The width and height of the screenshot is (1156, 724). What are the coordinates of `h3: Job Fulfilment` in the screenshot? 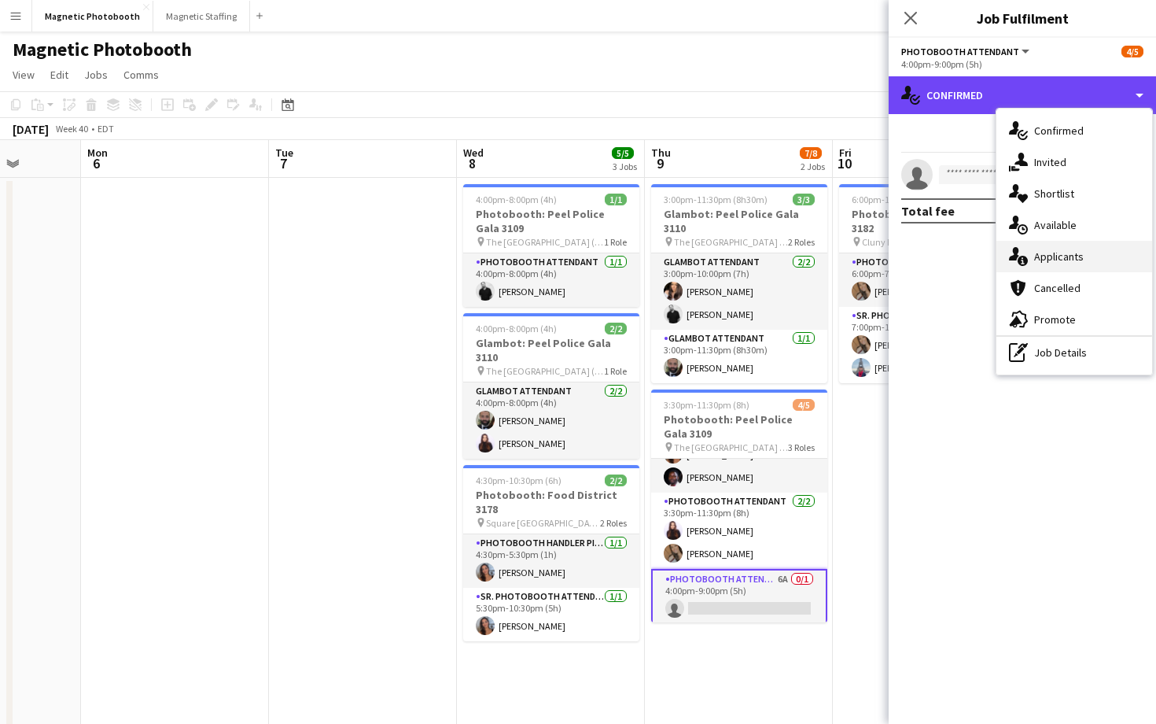 It's located at (1023, 18).